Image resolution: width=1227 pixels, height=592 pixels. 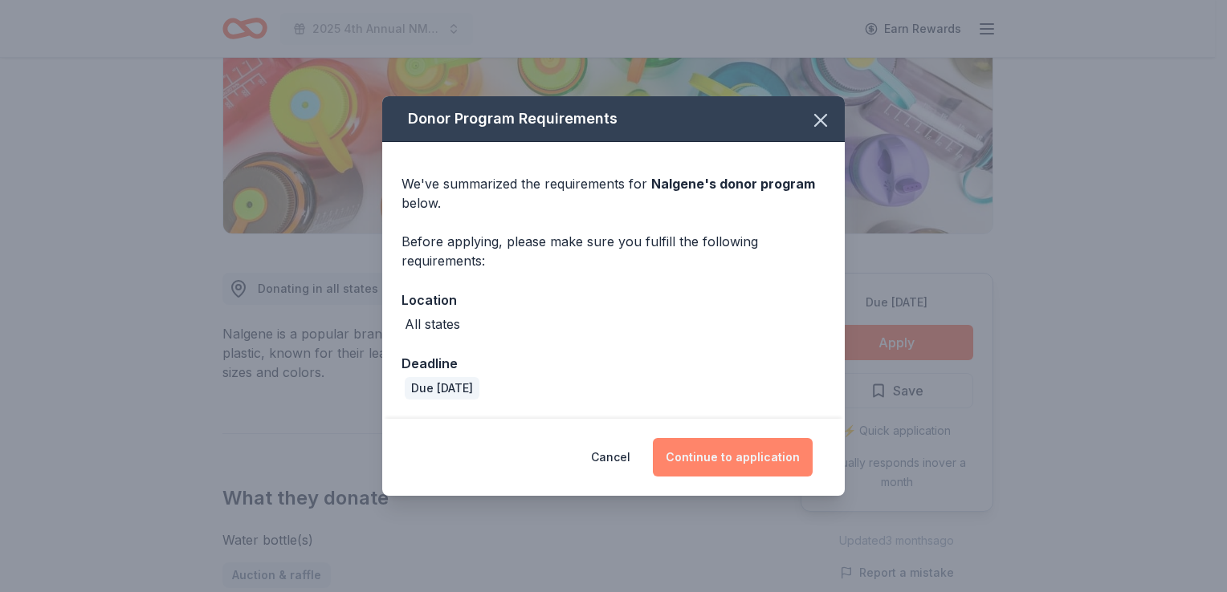 What do you see at coordinates (613, 251) in the screenshot?
I see `div: Before applying, please make sure you fulfill the following requirements:` at bounding box center [613, 251].